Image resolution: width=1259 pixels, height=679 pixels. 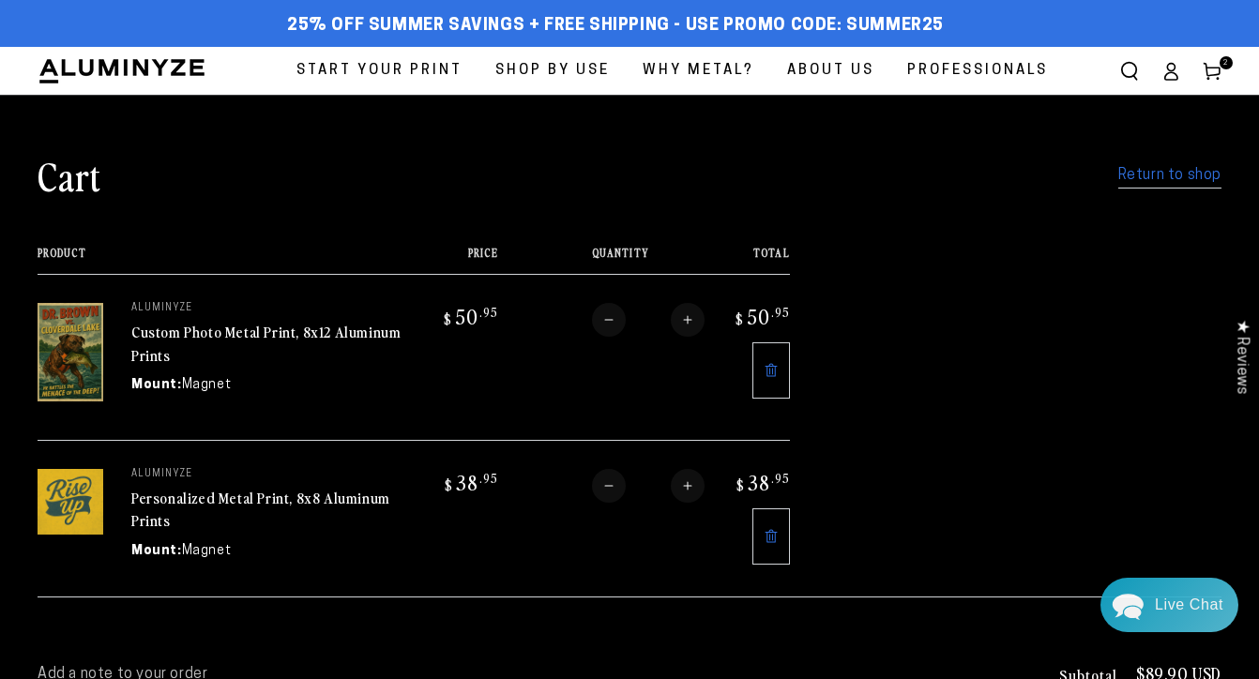 What do you see at coordinates (1130, 71) in the screenshot?
I see `summary: Search our site` at bounding box center [1130, 71].